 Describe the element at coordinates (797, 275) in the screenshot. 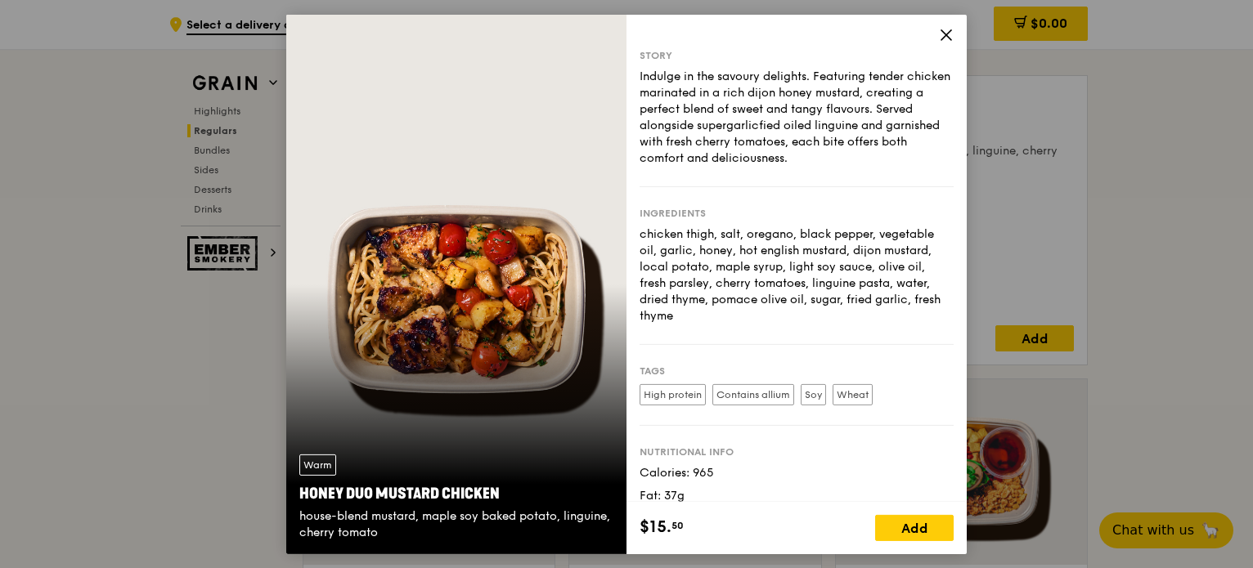

I see `div: chicken thigh, salt, oregano, black pepper, vegetable oil, garlic, honey, hot english mustard, di...` at that location.